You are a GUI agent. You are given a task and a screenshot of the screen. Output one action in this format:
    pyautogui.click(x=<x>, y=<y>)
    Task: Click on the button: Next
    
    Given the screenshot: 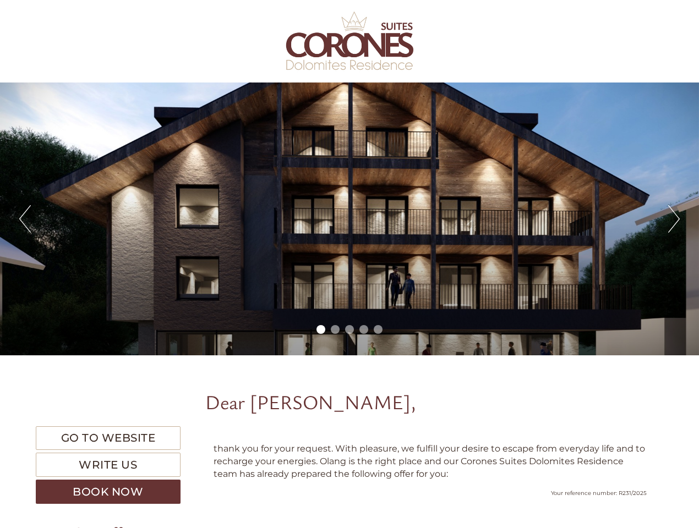 What is the action you would take?
    pyautogui.click(x=673, y=219)
    